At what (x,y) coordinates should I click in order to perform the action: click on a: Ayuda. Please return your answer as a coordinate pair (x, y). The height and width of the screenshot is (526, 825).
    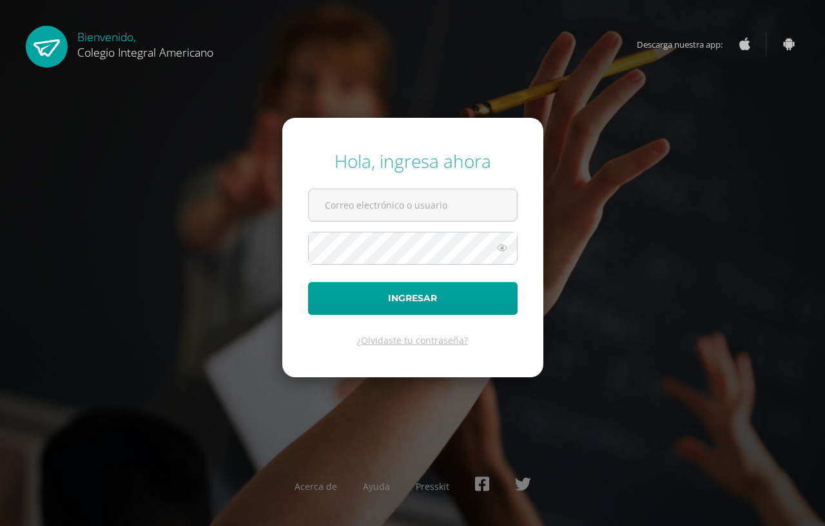
    Looking at the image, I should click on (376, 487).